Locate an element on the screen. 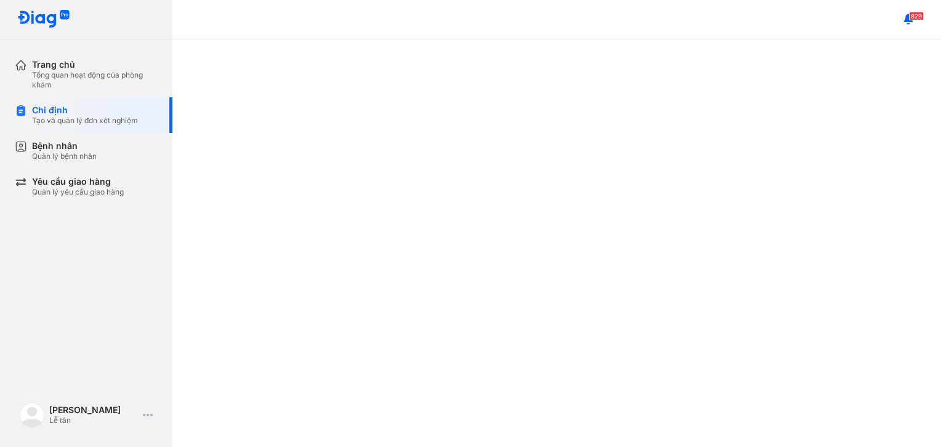 This screenshot has width=941, height=447. div: Tạo và quản lý đơn xét nghiệm is located at coordinates (85, 121).